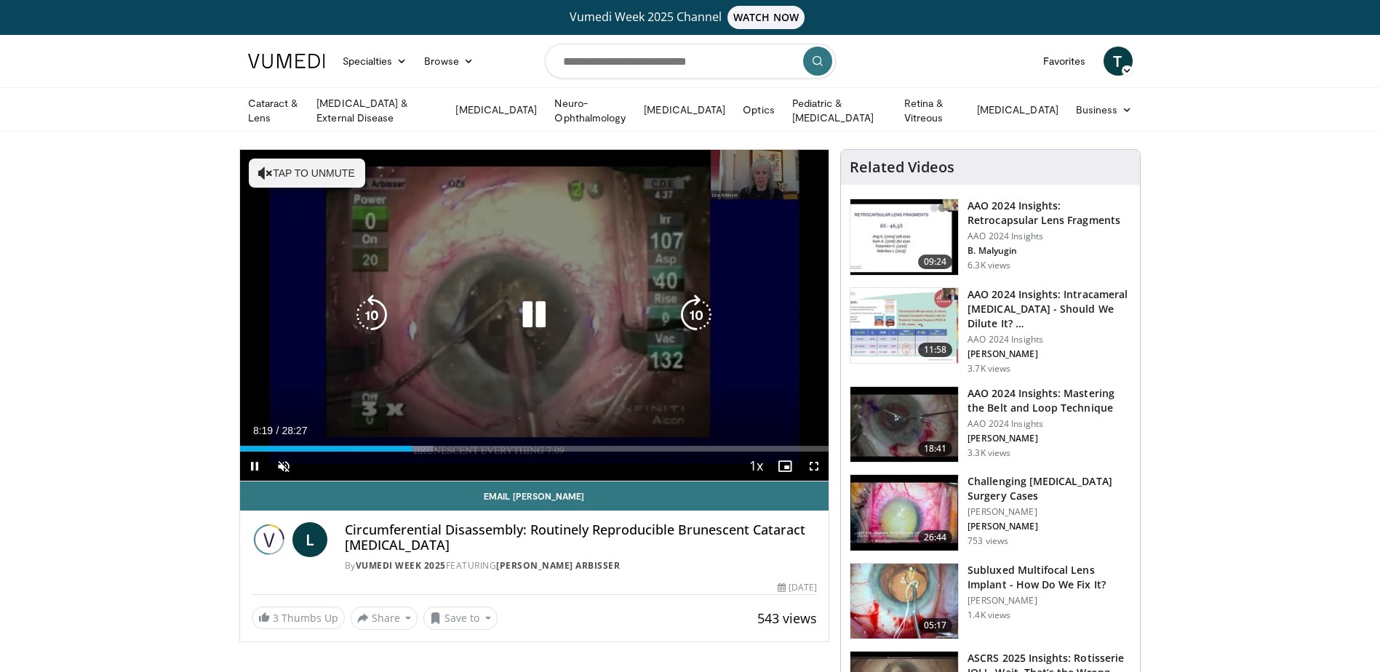 The image size is (1380, 672). What do you see at coordinates (535, 449) in the screenshot?
I see `div: Progress Bar` at bounding box center [535, 449].